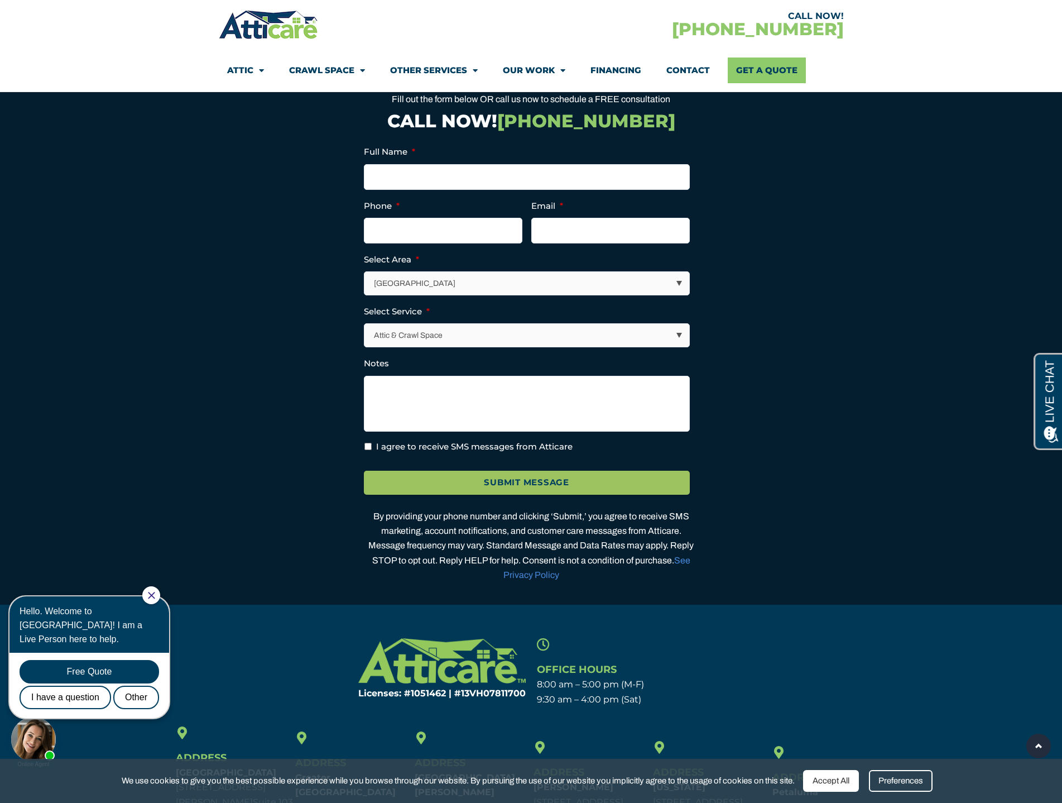 This screenshot has height=803, width=1062. What do you see at coordinates (901, 780) in the screenshot?
I see `div: Preferences` at bounding box center [901, 780].